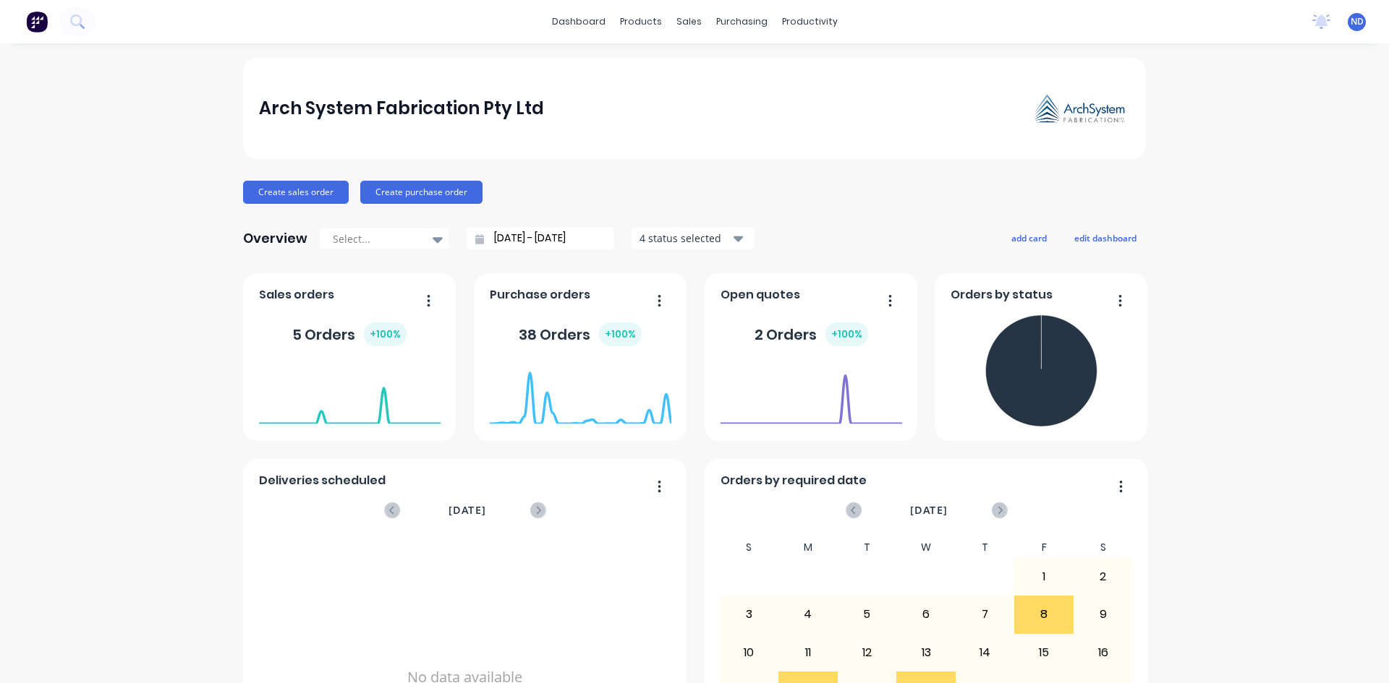 The image size is (1389, 683). What do you see at coordinates (1357, 22) in the screenshot?
I see `span: ND` at bounding box center [1357, 22].